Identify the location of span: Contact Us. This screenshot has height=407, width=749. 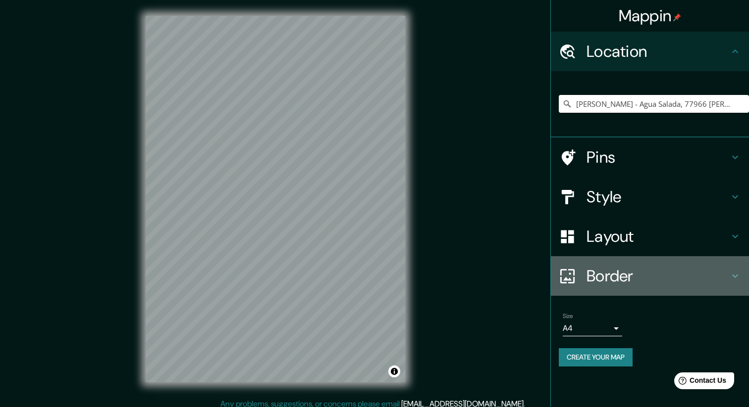
(47, 12).